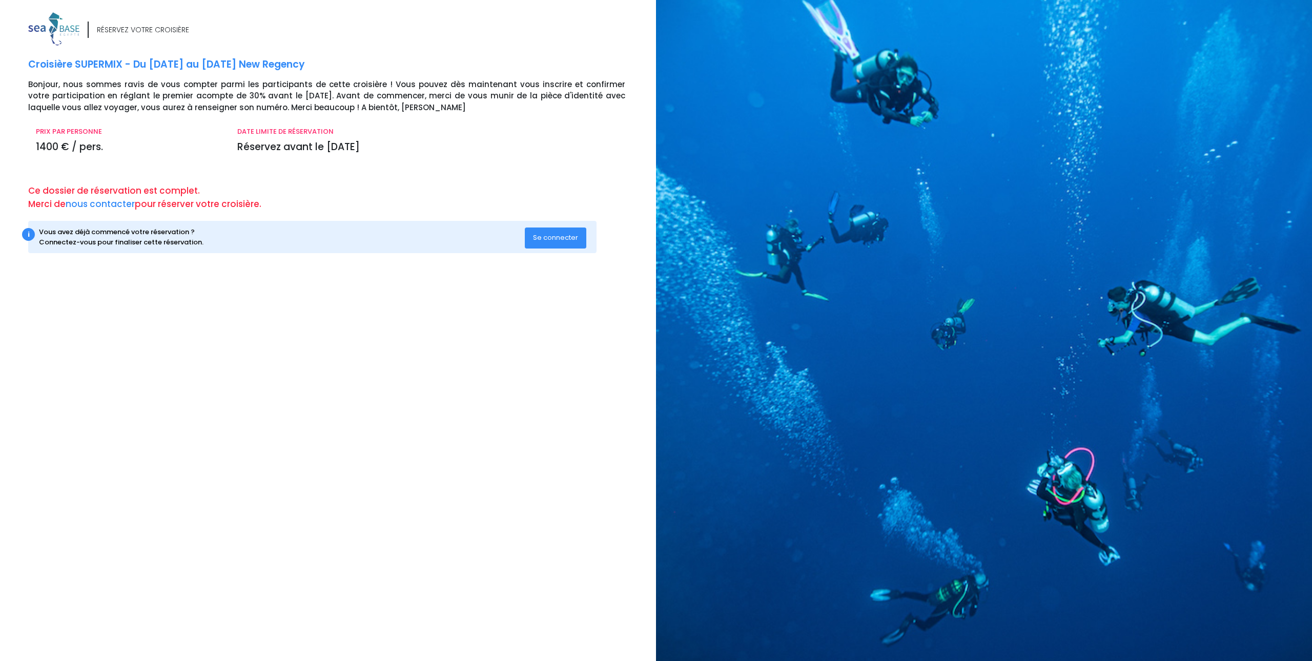  Describe the element at coordinates (282, 237) in the screenshot. I see `div: Vous avez déjà commencé votre réservation ? Connectez-vous pour finaliser cette réservation.` at that location.